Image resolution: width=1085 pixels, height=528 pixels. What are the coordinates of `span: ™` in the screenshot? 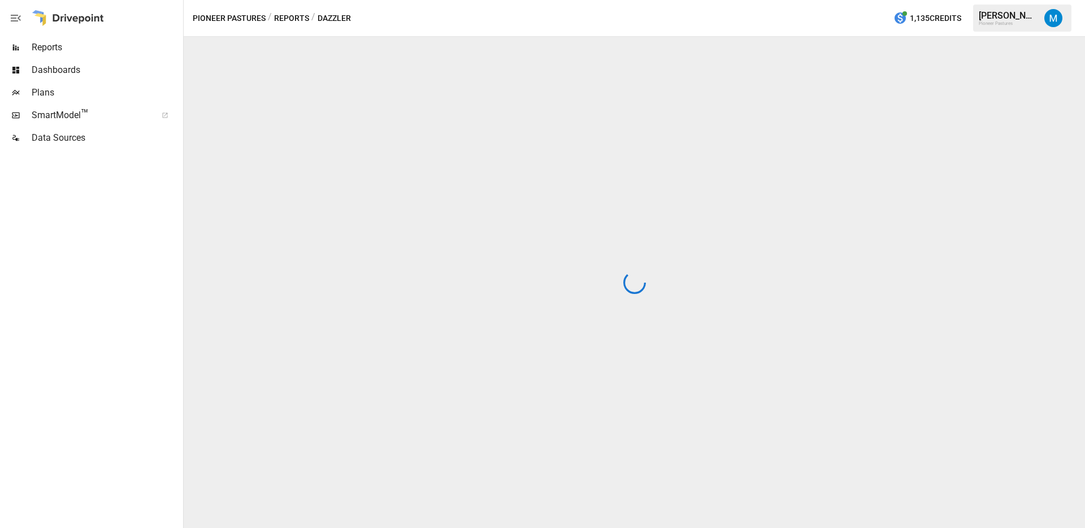 It's located at (85, 114).